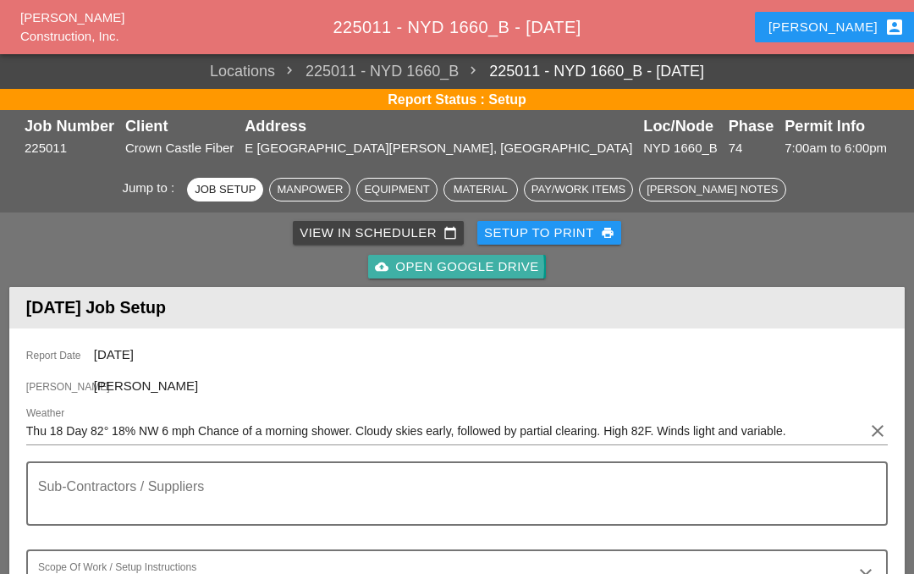  I want to click on div: Phase, so click(752, 126).